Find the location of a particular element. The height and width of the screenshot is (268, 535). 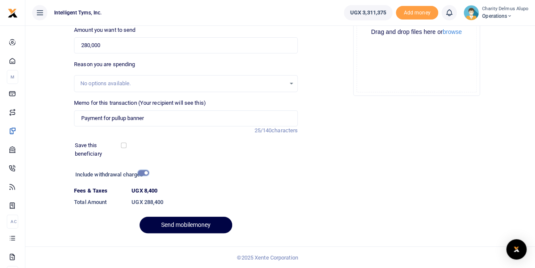

button: Send mobilemoney is located at coordinates (186, 224).